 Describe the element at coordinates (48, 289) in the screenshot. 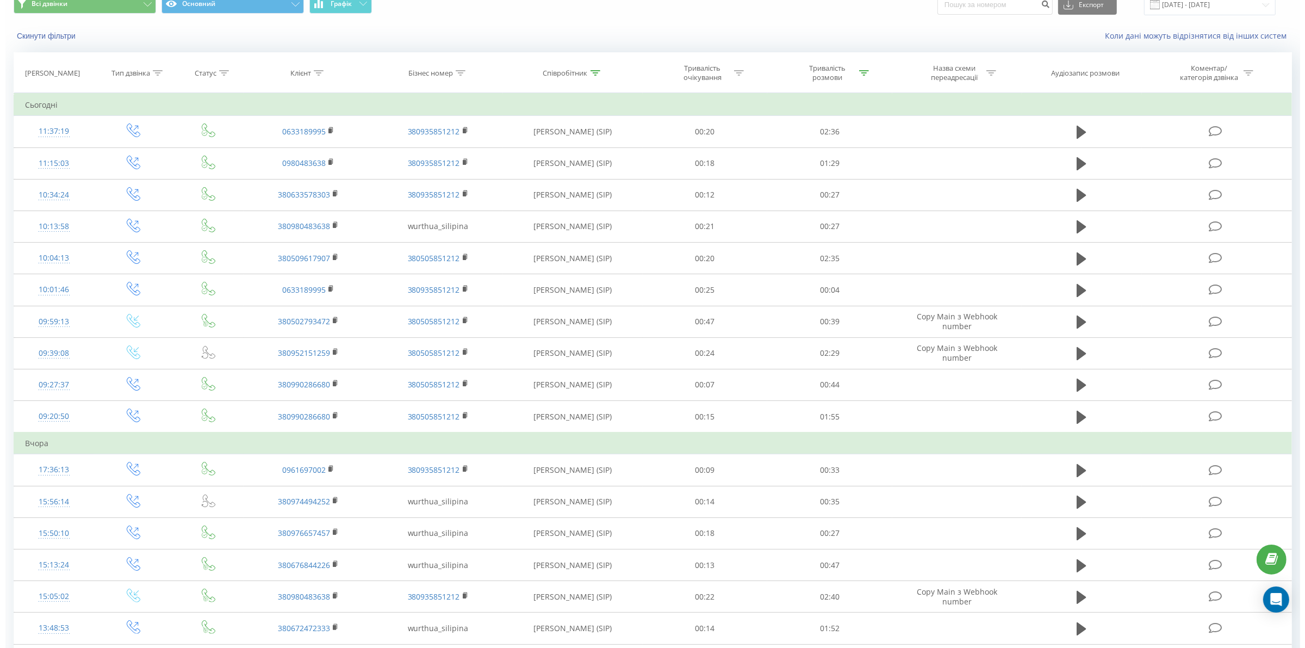

I see `div: 10:01:46` at that location.